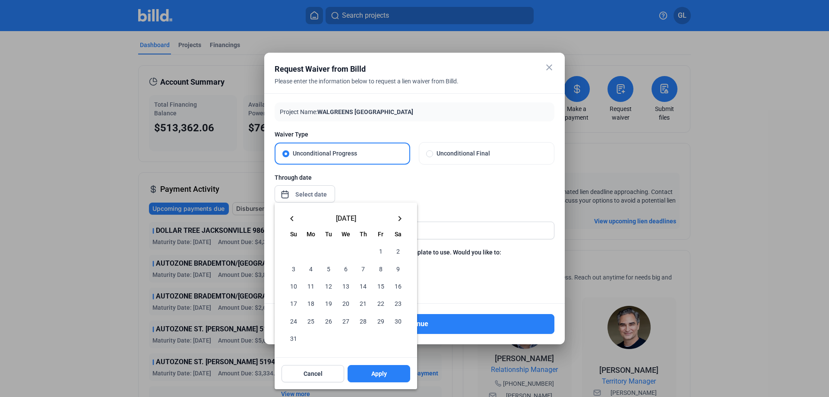 Image resolution: width=829 pixels, height=397 pixels. I want to click on span: 19, so click(329, 303).